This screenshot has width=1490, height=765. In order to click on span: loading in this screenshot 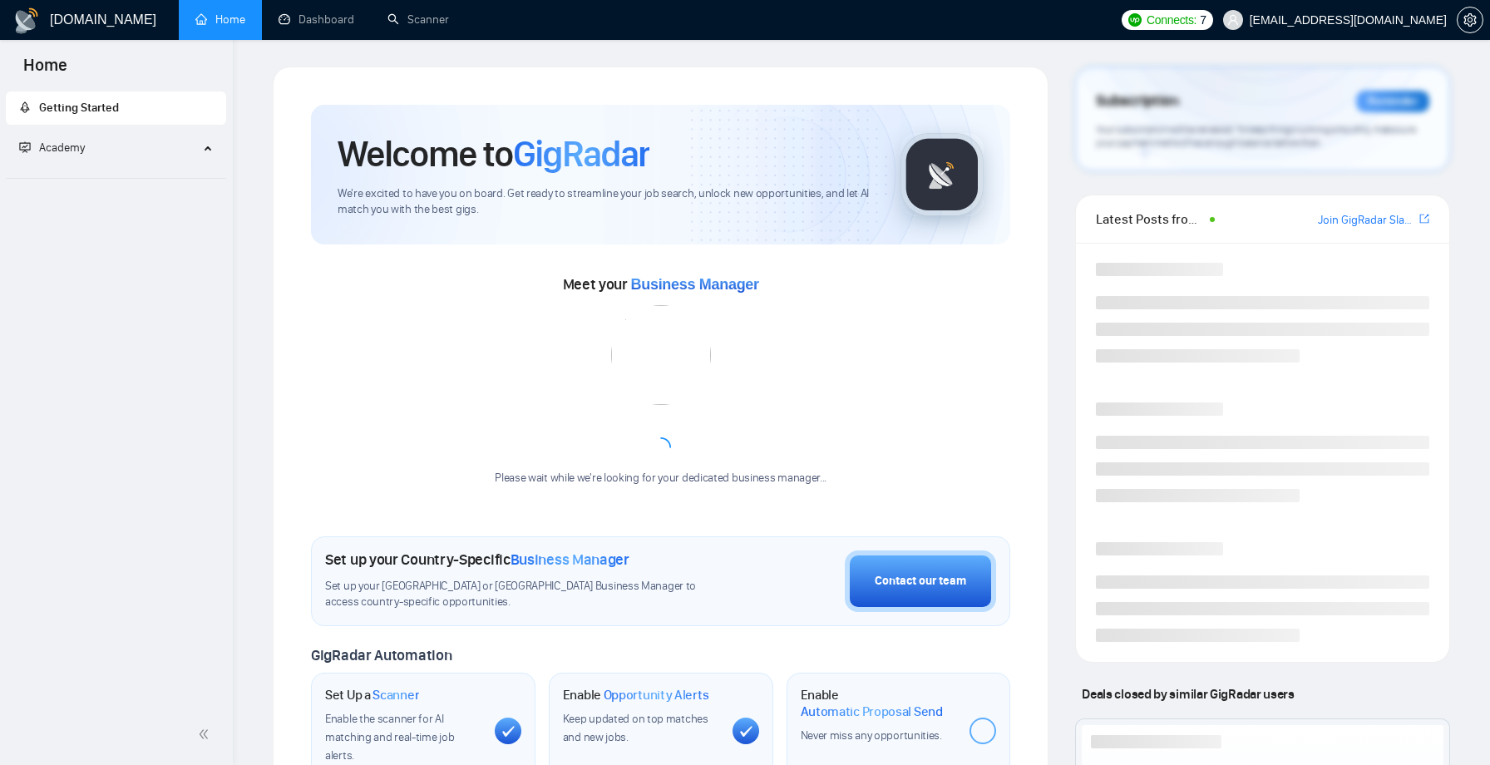, I will do `click(661, 447)`.